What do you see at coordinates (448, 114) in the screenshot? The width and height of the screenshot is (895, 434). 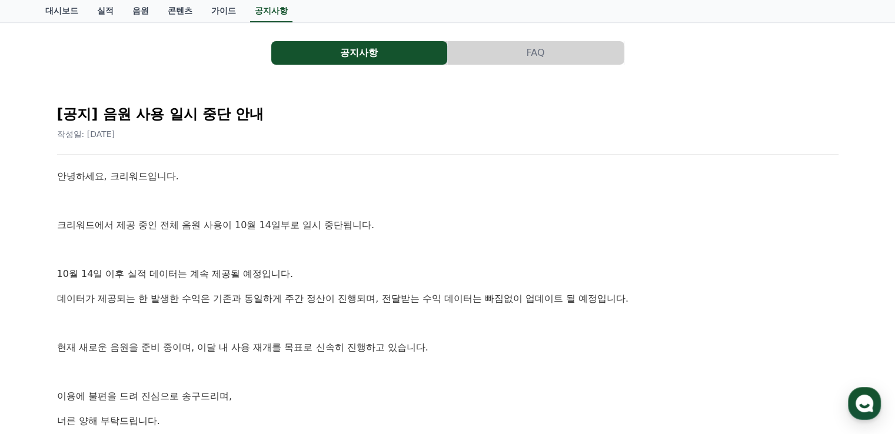 I see `h2: [공지] 음원 사용 일시 중단 안내` at bounding box center [448, 114].